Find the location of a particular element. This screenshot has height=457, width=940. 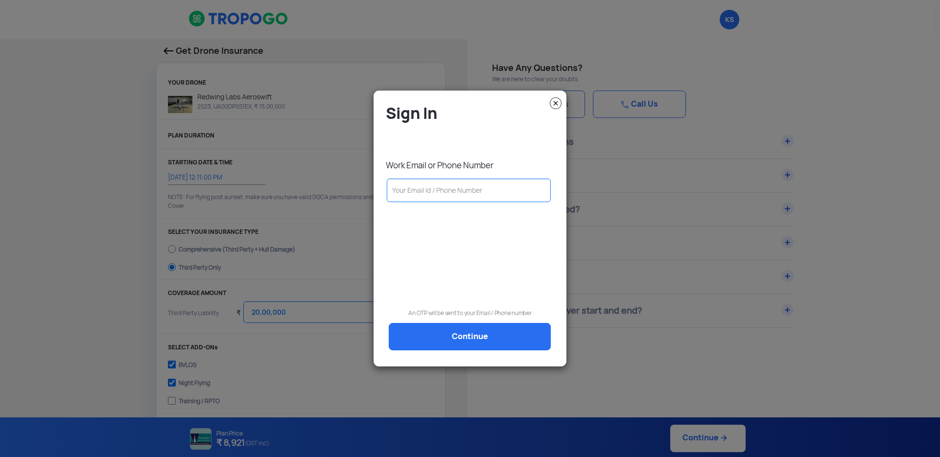

p: Work Email or Phone Number is located at coordinates (472, 165).